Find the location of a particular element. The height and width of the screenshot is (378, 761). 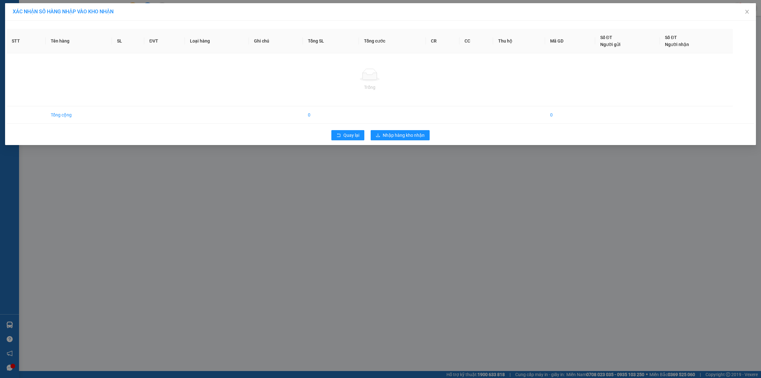

th: CR is located at coordinates (443, 41).